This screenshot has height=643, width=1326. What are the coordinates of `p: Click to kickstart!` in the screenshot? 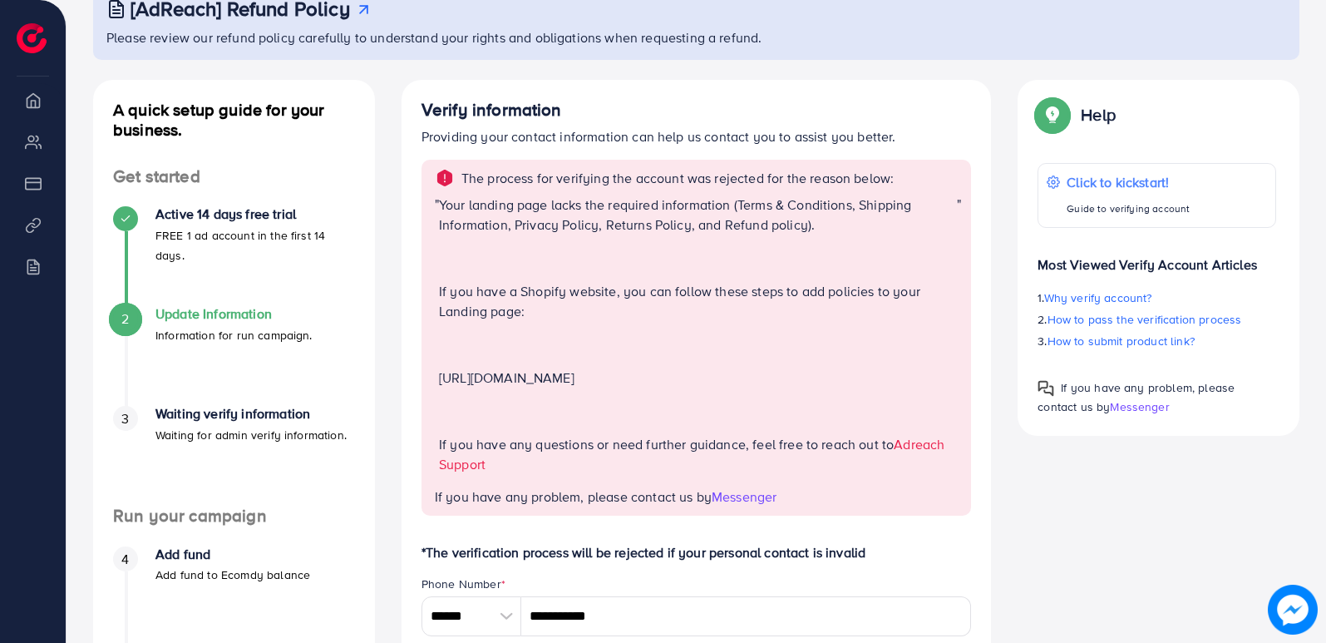 It's located at (1128, 182).